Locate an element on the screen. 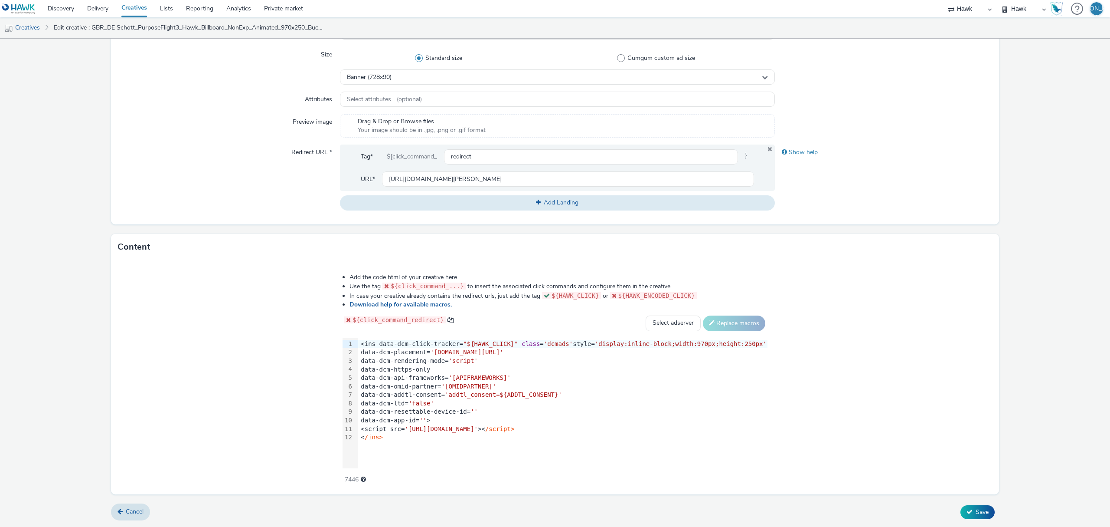 The image size is (1110, 527). span: copy to clipboard is located at coordinates (451, 320).